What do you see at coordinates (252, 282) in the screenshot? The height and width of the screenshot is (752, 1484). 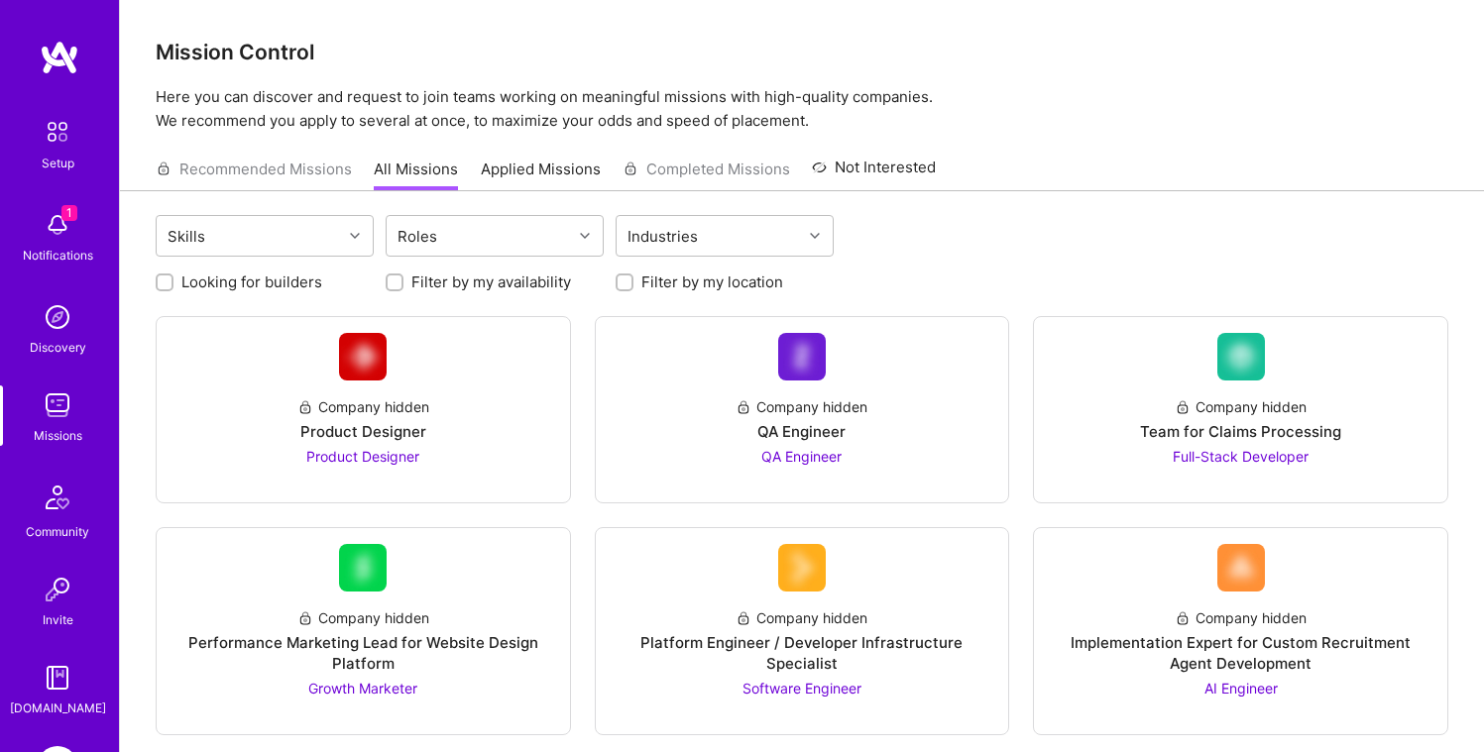 I see `label: Looking for builders` at bounding box center [252, 282].